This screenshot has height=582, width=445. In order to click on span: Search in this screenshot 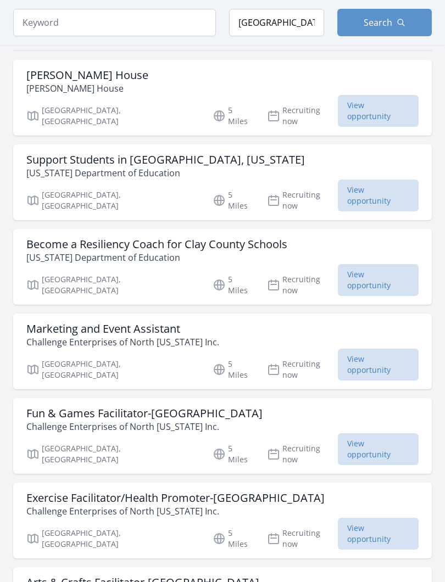, I will do `click(378, 22)`.